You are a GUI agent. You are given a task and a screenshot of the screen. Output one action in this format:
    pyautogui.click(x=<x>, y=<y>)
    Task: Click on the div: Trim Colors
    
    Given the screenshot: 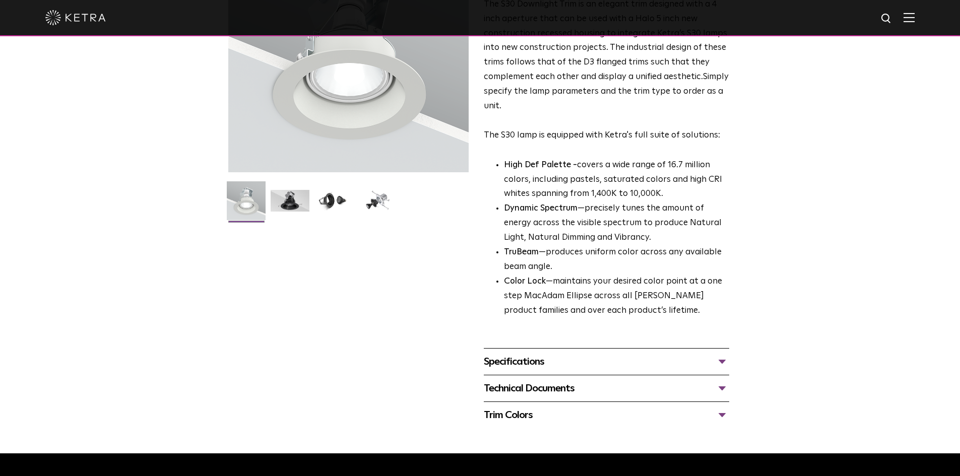 What is the action you would take?
    pyautogui.click(x=606, y=415)
    